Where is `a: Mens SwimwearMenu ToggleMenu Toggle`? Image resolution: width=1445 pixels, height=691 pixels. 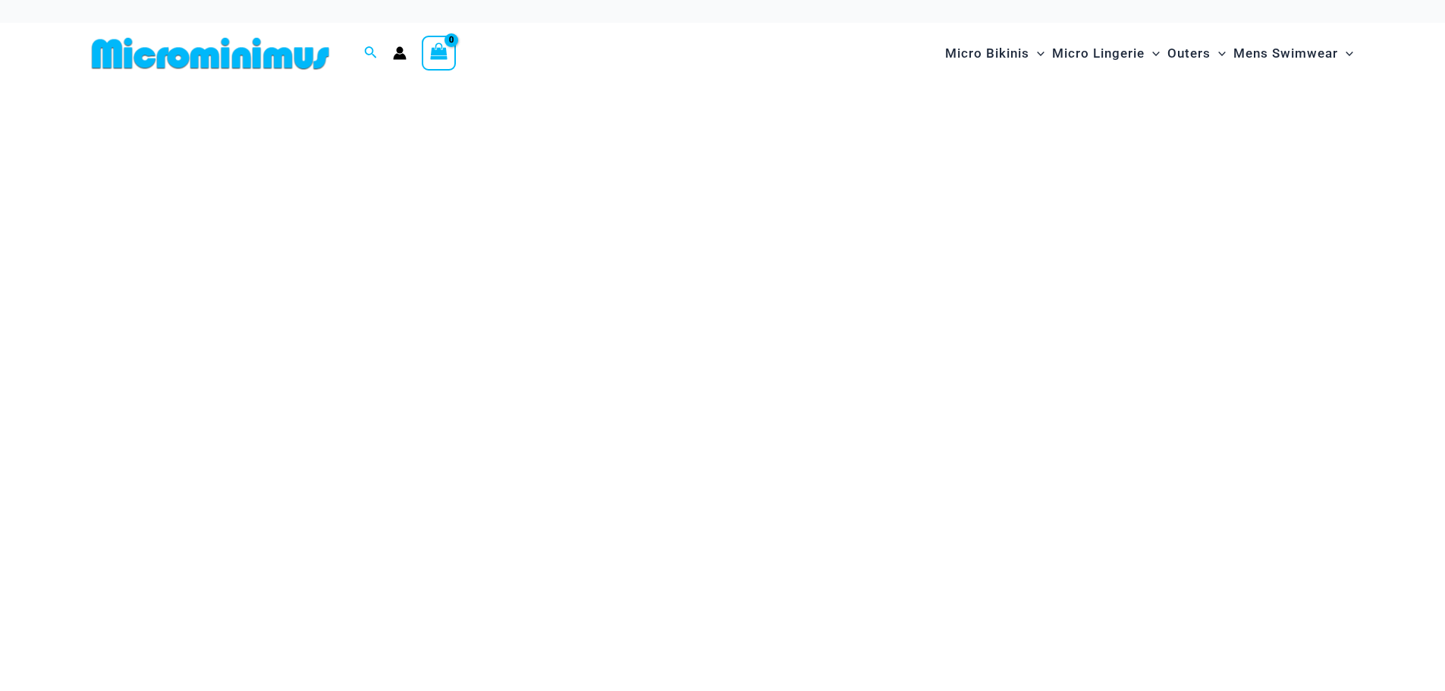
a: Mens SwimwearMenu ToggleMenu Toggle is located at coordinates (1293, 53).